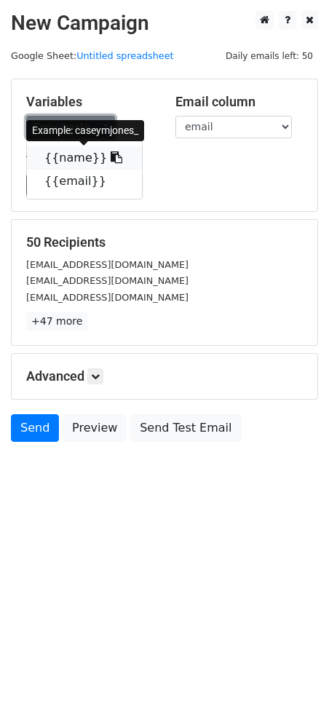 This screenshot has width=329, height=709. I want to click on h5: Email column, so click(239, 102).